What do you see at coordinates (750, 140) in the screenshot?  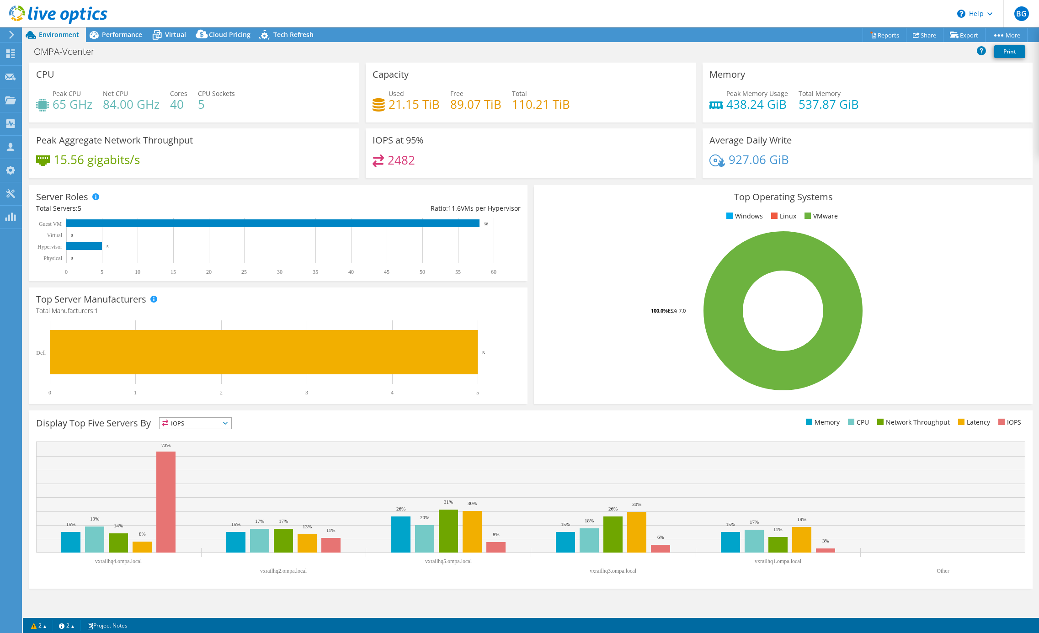 I see `h3: Average Daily Write` at bounding box center [750, 140].